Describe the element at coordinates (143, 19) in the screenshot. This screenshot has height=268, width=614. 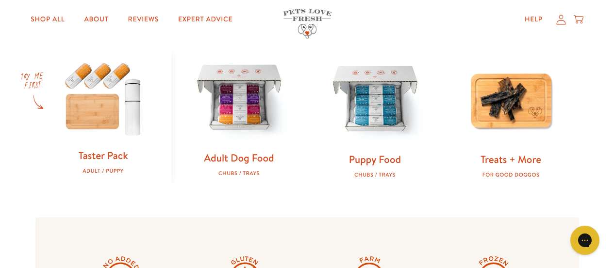
I see `a: Reviews` at that location.